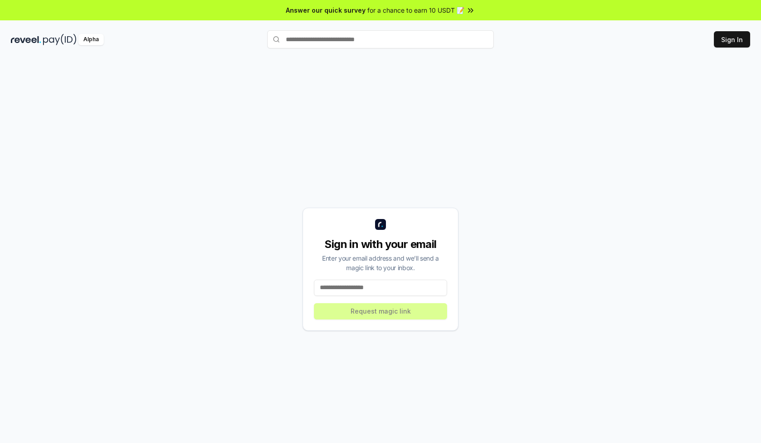 The width and height of the screenshot is (761, 443). I want to click on div: Alpha, so click(91, 39).